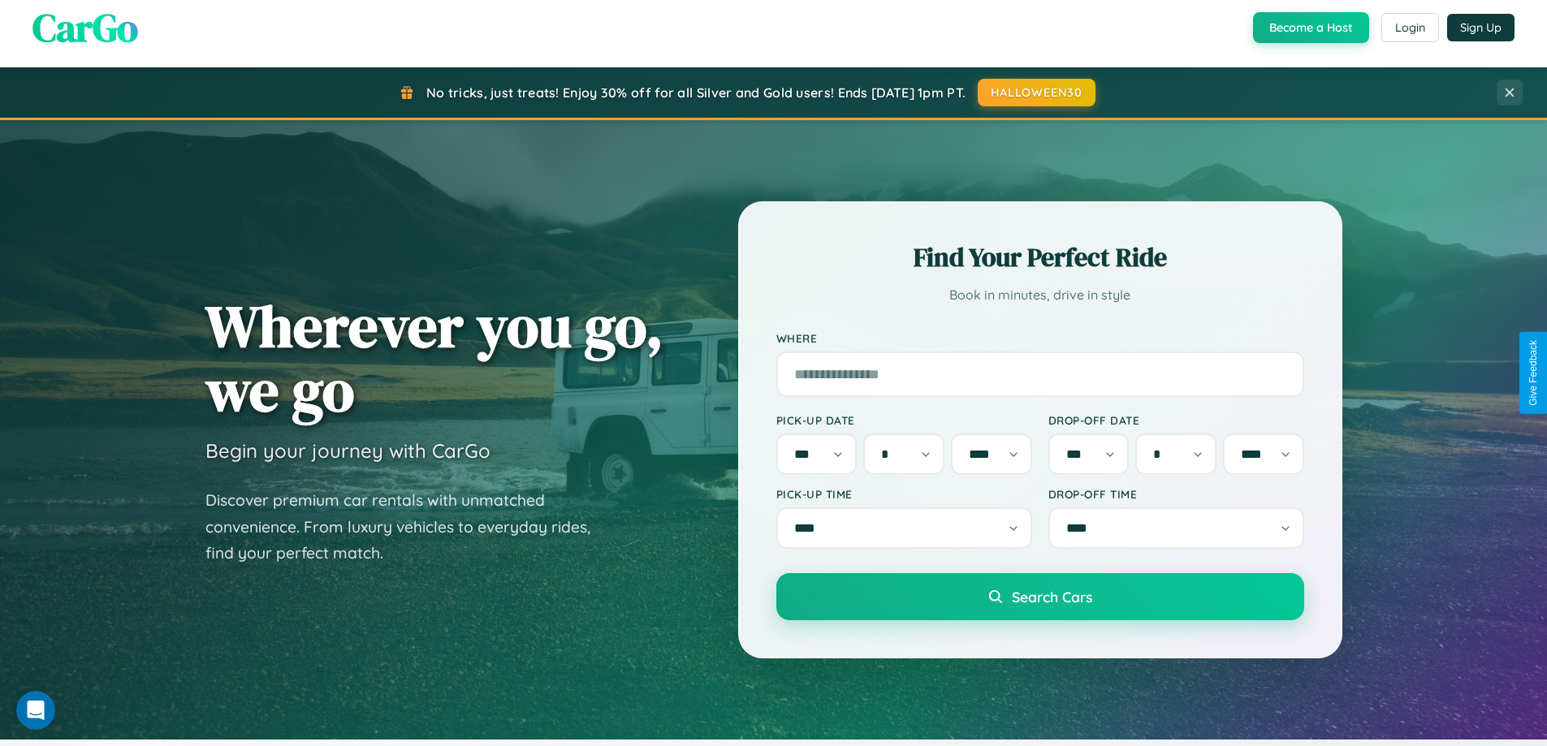  Describe the element at coordinates (1176, 420) in the screenshot. I see `label: Drop-off Date` at that location.